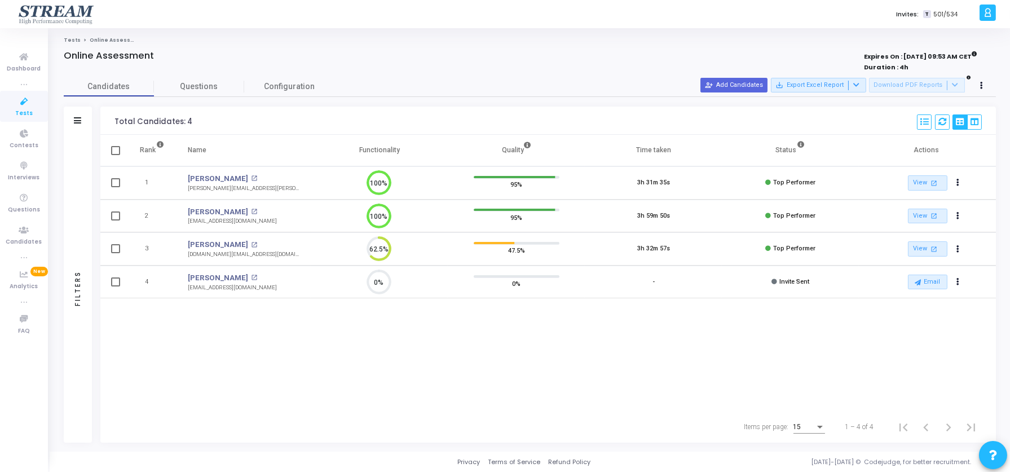 The height and width of the screenshot is (472, 1010). Describe the element at coordinates (654, 150) in the screenshot. I see `div: Time taken` at that location.